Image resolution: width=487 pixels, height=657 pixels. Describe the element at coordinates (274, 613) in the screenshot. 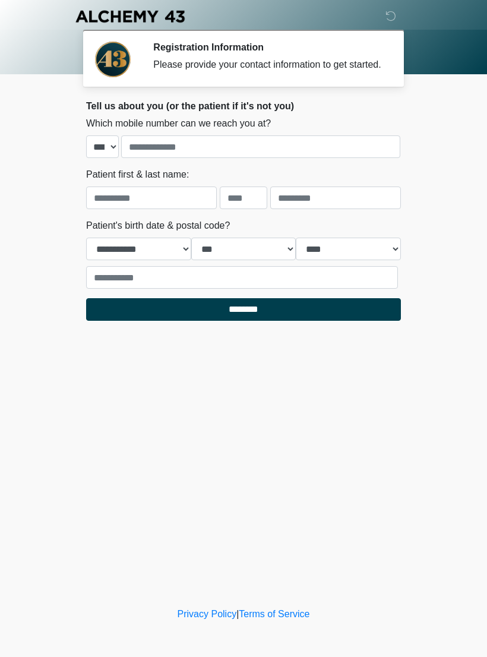

I see `a: Terms of Service` at that location.